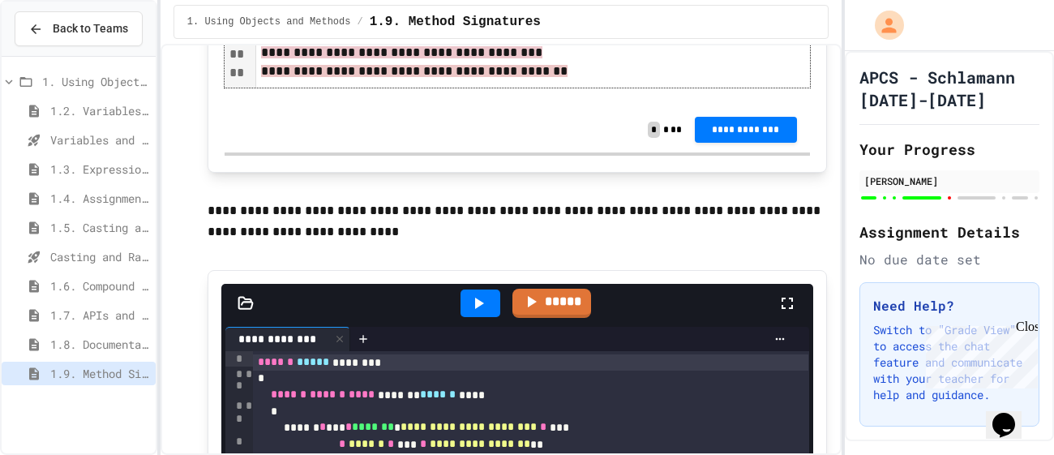 This screenshot has height=455, width=1054. I want to click on div: Chat with us now!Close, so click(59, 54).